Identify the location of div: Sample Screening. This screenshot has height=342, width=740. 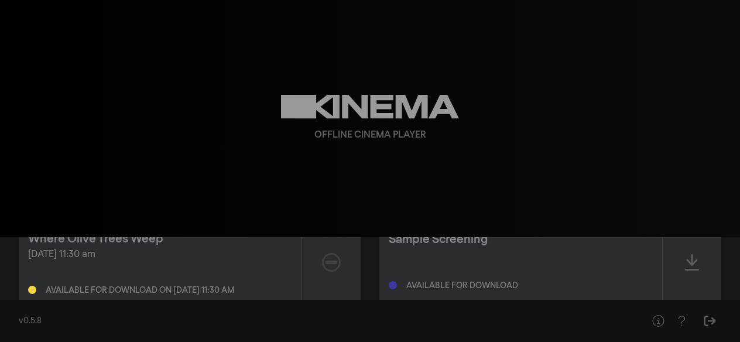
(438, 240).